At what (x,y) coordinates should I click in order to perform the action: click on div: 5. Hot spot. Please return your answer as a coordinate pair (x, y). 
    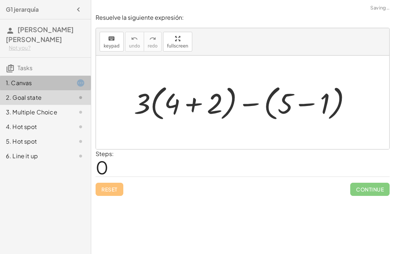
    Looking at the image, I should click on (35, 141).